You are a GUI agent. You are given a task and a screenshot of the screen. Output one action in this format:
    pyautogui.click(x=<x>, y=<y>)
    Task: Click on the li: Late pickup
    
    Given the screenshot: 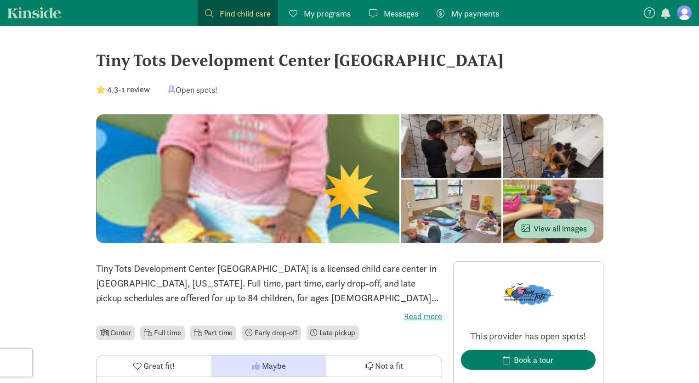 What is the action you would take?
    pyautogui.click(x=333, y=333)
    